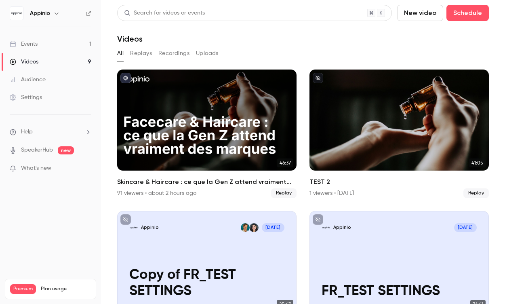 This screenshot has height=304, width=505. Describe the element at coordinates (207, 182) in the screenshot. I see `h2: Skincare & Haircare : ce que la Gen Z attend vraiment des marques` at that location.